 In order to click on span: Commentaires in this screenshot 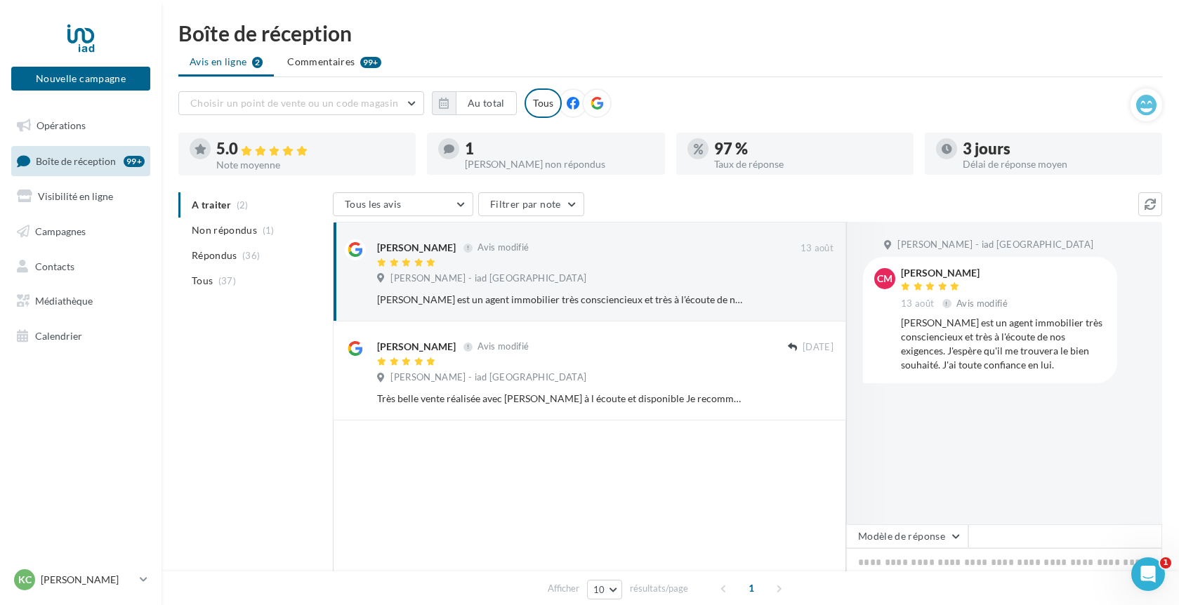, I will do `click(321, 62)`.